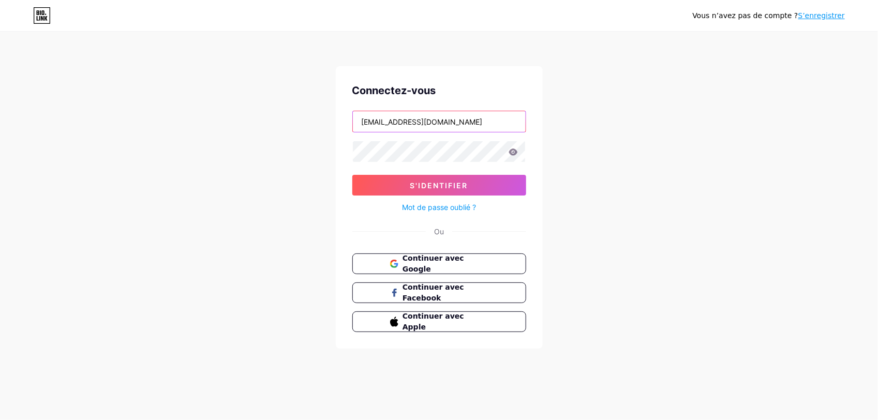 Image resolution: width=878 pixels, height=420 pixels. Describe the element at coordinates (439, 322) in the screenshot. I see `a: Continuer avec Apple` at that location.